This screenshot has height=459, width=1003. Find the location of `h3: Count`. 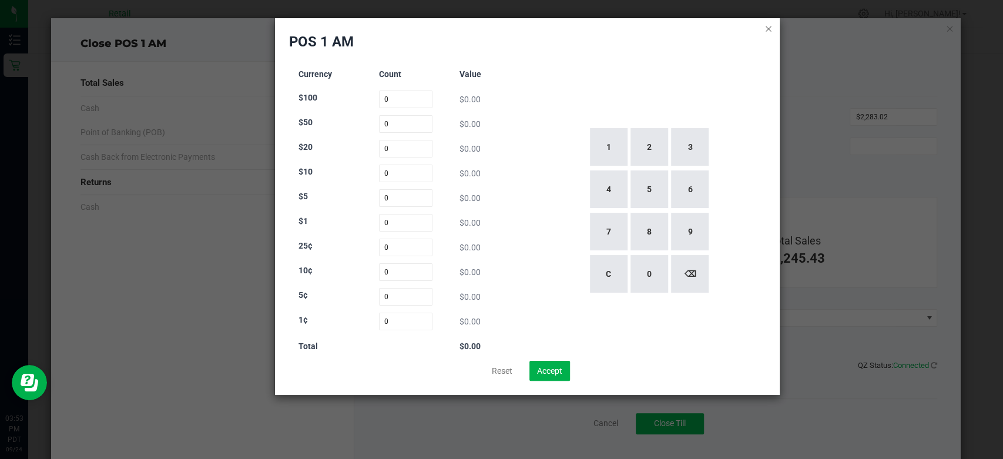

h3: Count is located at coordinates (405, 74).